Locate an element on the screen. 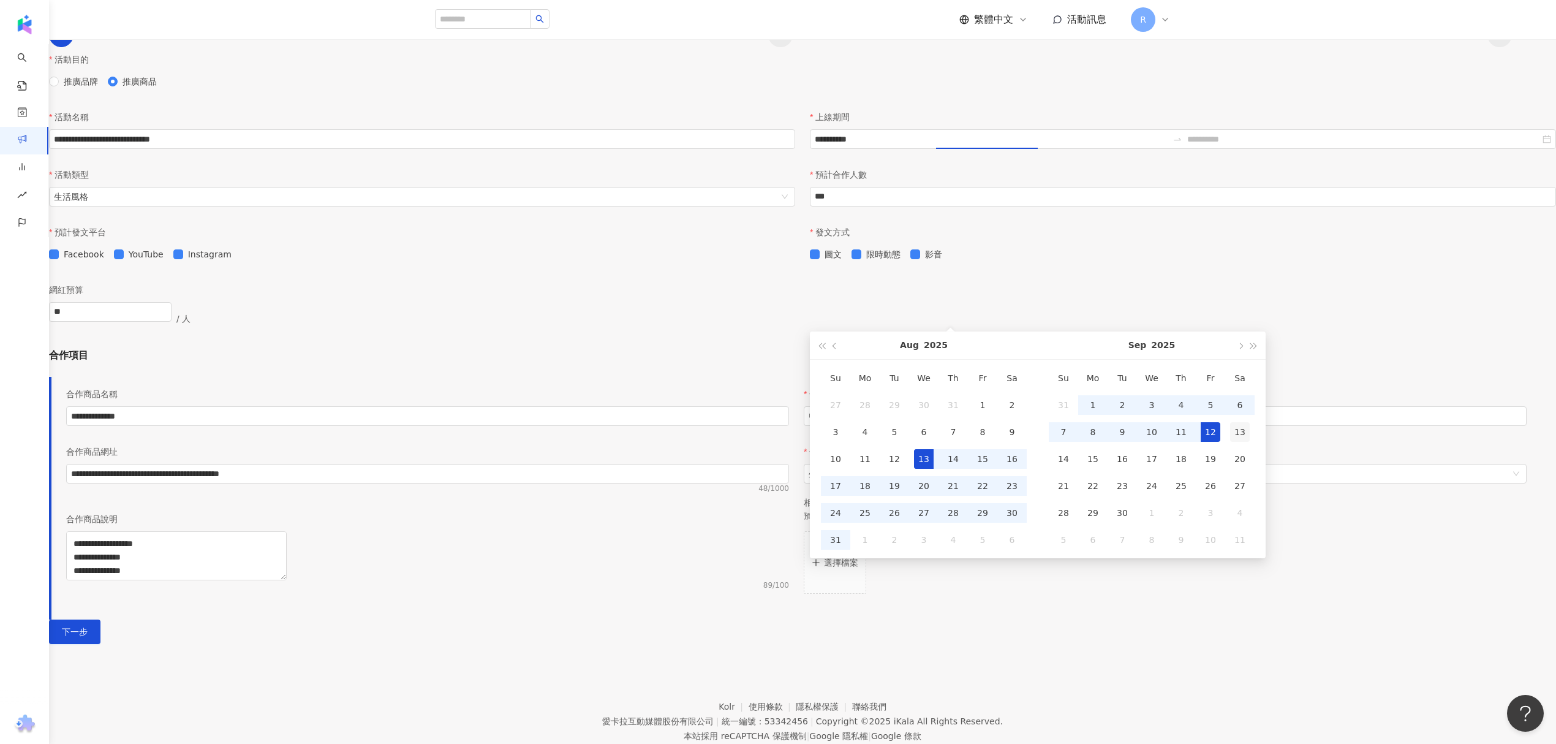  p: 相關圖片 is located at coordinates (1165, 503).